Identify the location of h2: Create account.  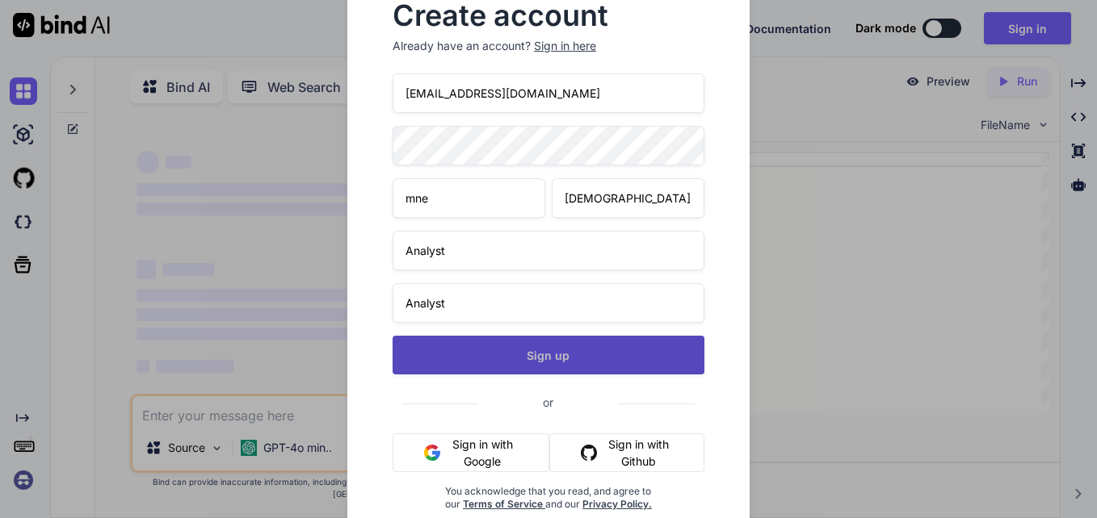
(548, 15).